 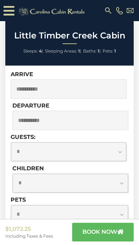 What do you see at coordinates (52, 12) in the screenshot?
I see `img: Khaki-logo.png` at bounding box center [52, 12].